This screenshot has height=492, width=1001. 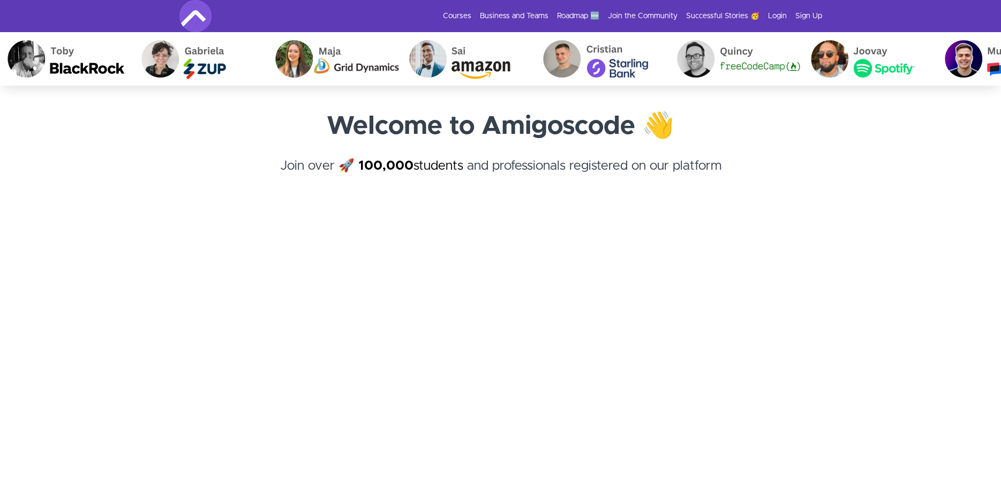 What do you see at coordinates (411, 166) in the screenshot?
I see `a: 100,000students` at bounding box center [411, 166].